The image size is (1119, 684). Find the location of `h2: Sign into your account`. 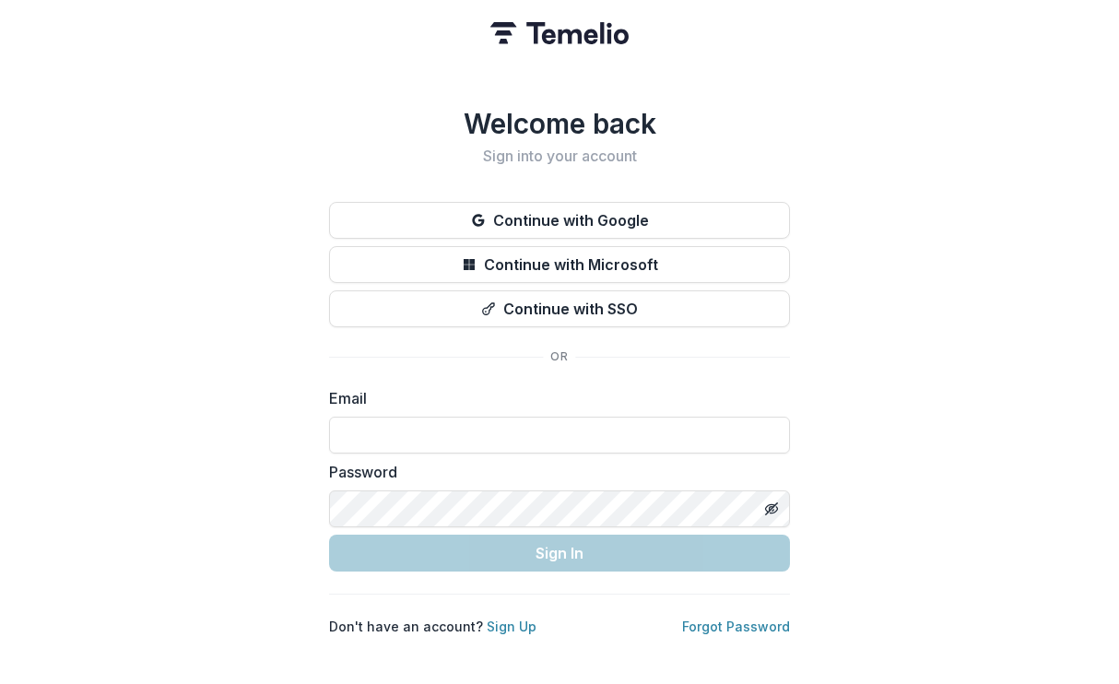

h2: Sign into your account is located at coordinates (559, 156).